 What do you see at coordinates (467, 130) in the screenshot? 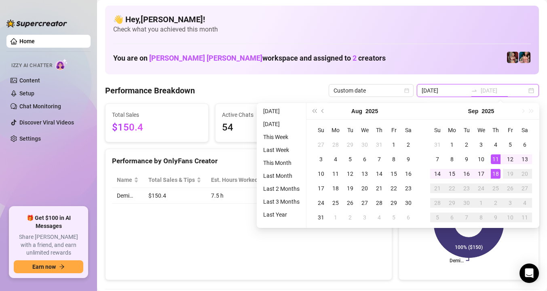
I see `th: Tu` at bounding box center [467, 130].